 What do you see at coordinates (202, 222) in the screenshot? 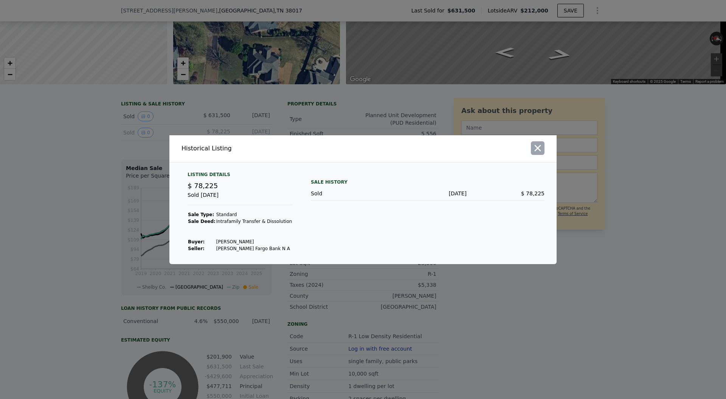
I see `strong: Sale Deed:` at bounding box center [202, 222].